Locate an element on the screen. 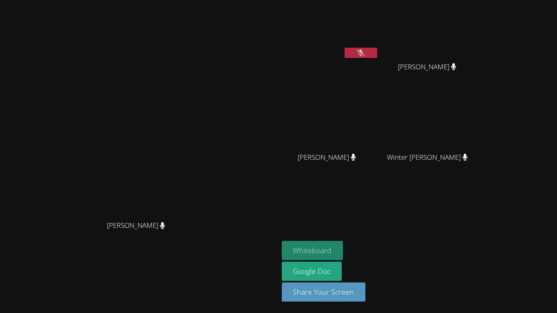  button: Share Your Screen is located at coordinates (324, 292).